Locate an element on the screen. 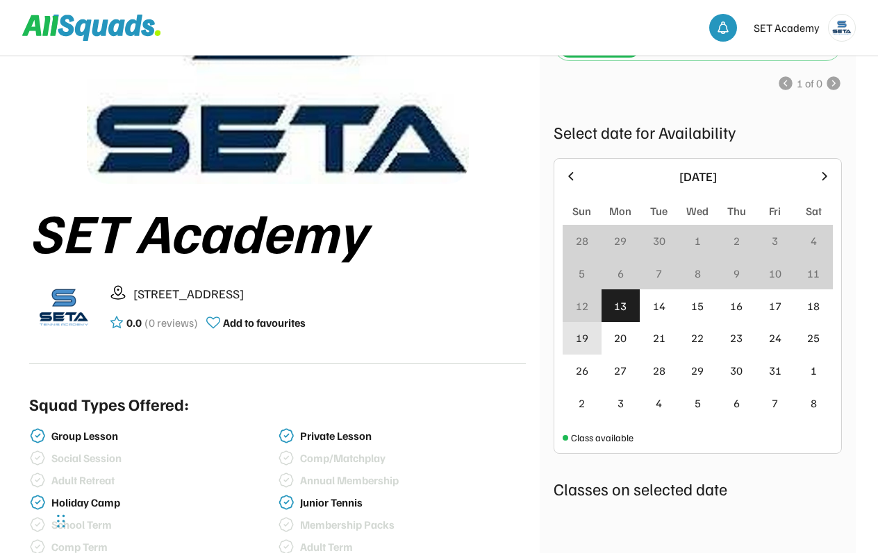 The height and width of the screenshot is (553, 878). div: Sat is located at coordinates (813, 211).